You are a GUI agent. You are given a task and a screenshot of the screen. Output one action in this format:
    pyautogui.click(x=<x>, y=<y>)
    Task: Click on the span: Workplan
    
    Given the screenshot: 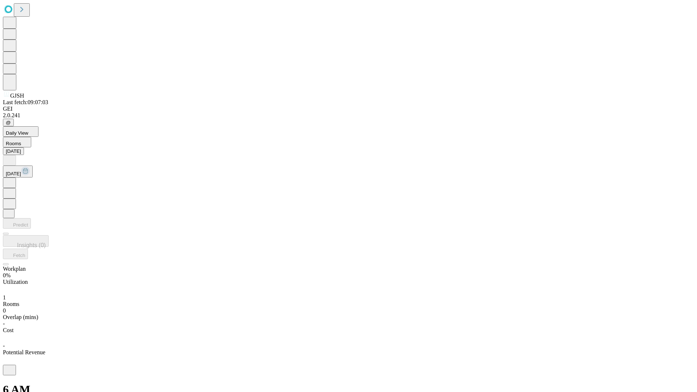 What is the action you would take?
    pyautogui.click(x=14, y=269)
    